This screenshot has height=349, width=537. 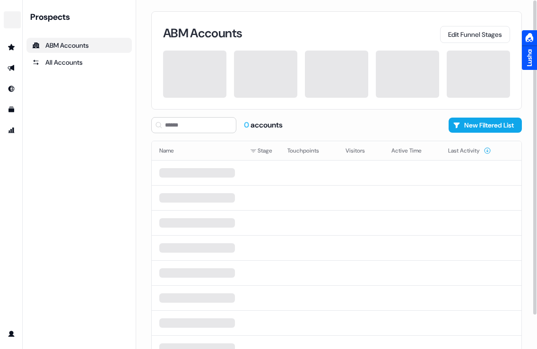 I want to click on h3: ABM Accounts, so click(x=202, y=33).